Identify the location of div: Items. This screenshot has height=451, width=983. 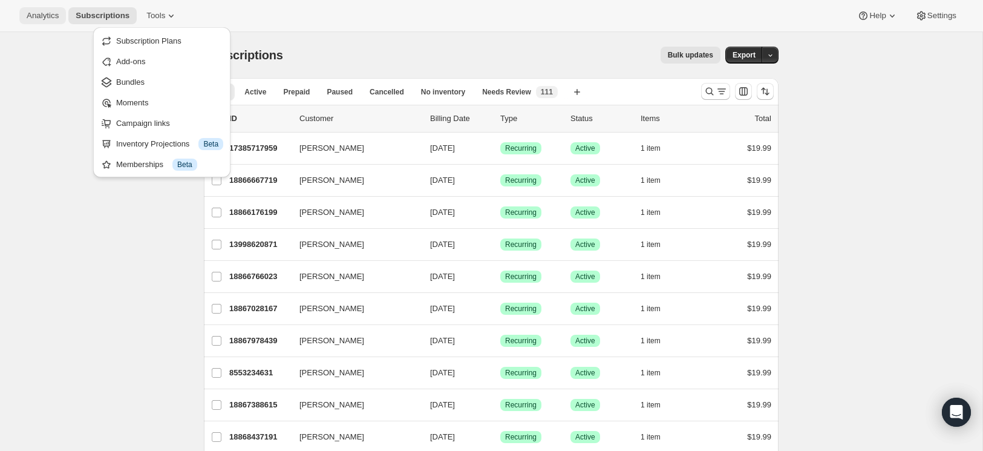
(671, 119).